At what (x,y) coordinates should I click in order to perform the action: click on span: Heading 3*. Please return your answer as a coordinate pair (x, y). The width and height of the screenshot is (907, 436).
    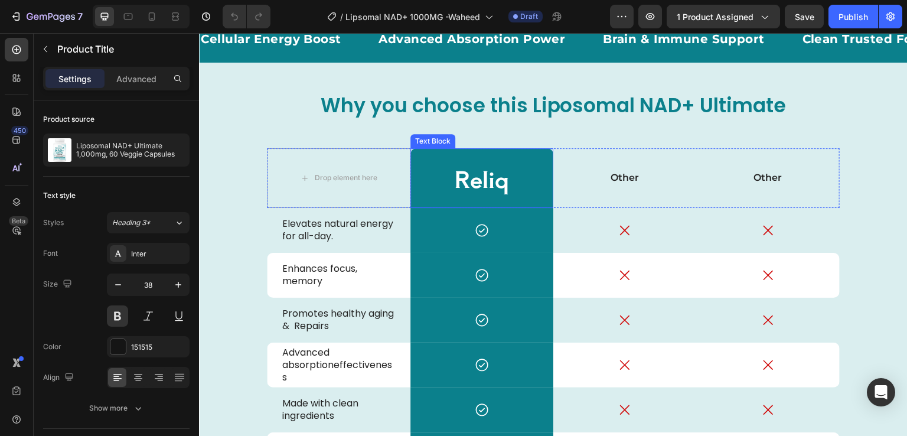
    Looking at the image, I should click on (131, 223).